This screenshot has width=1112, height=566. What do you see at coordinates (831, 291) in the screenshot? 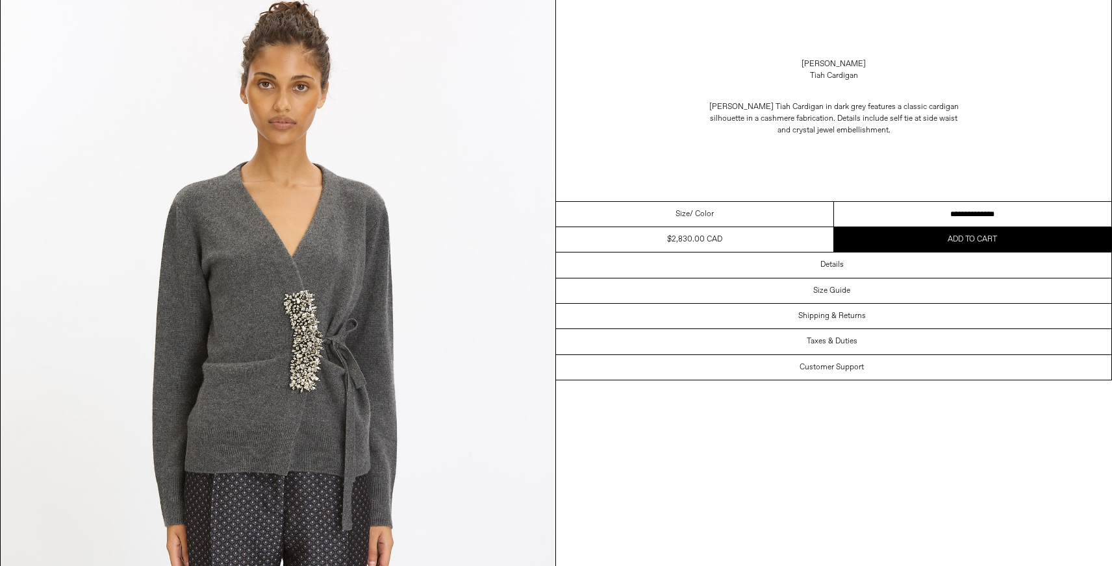
I see `h3: Size Guide` at bounding box center [831, 291].